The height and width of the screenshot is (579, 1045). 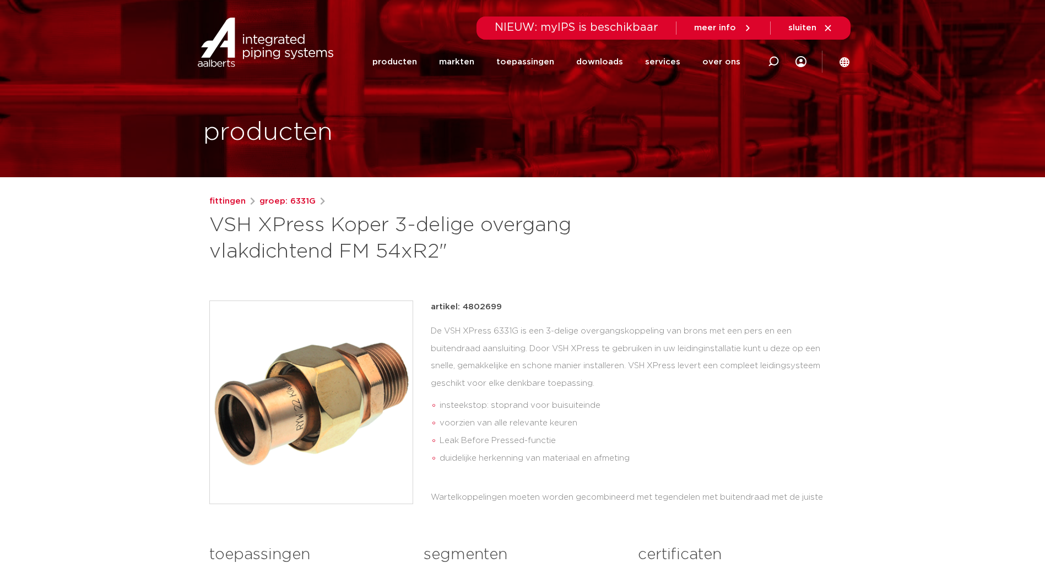 What do you see at coordinates (736, 555) in the screenshot?
I see `h3: certificaten` at bounding box center [736, 555].